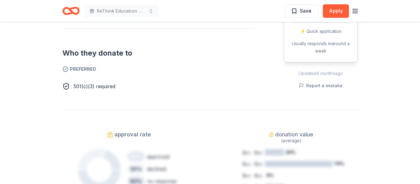 The image size is (420, 184). Describe the element at coordinates (158, 69) in the screenshot. I see `span: Preferred` at that location.